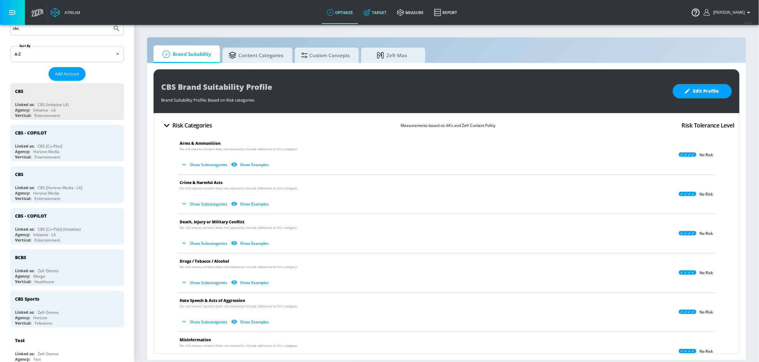  What do you see at coordinates (43, 323) in the screenshot?
I see `div: Television` at bounding box center [43, 323].